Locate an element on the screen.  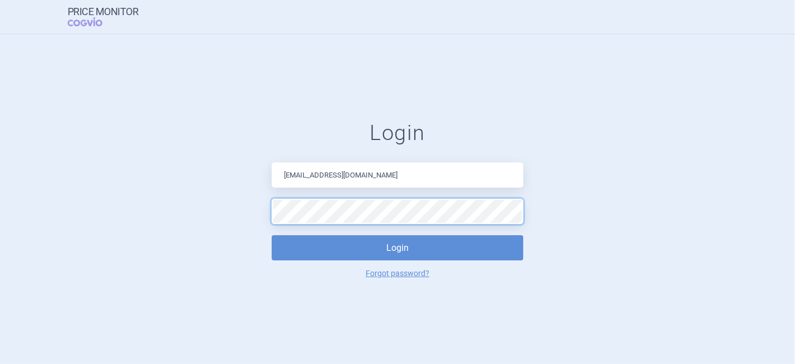
a: Price MonitorCOGVIO is located at coordinates (103, 17).